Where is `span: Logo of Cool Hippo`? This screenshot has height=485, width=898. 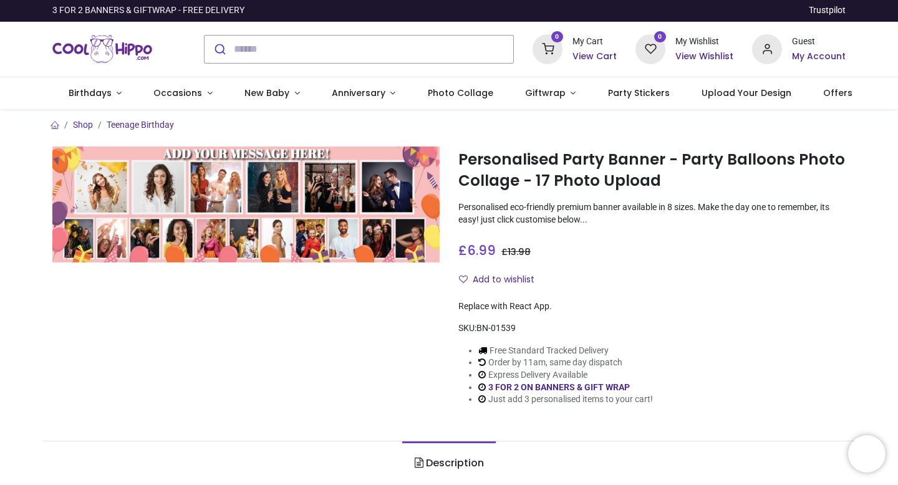 span: Logo of Cool Hippo is located at coordinates (102, 49).